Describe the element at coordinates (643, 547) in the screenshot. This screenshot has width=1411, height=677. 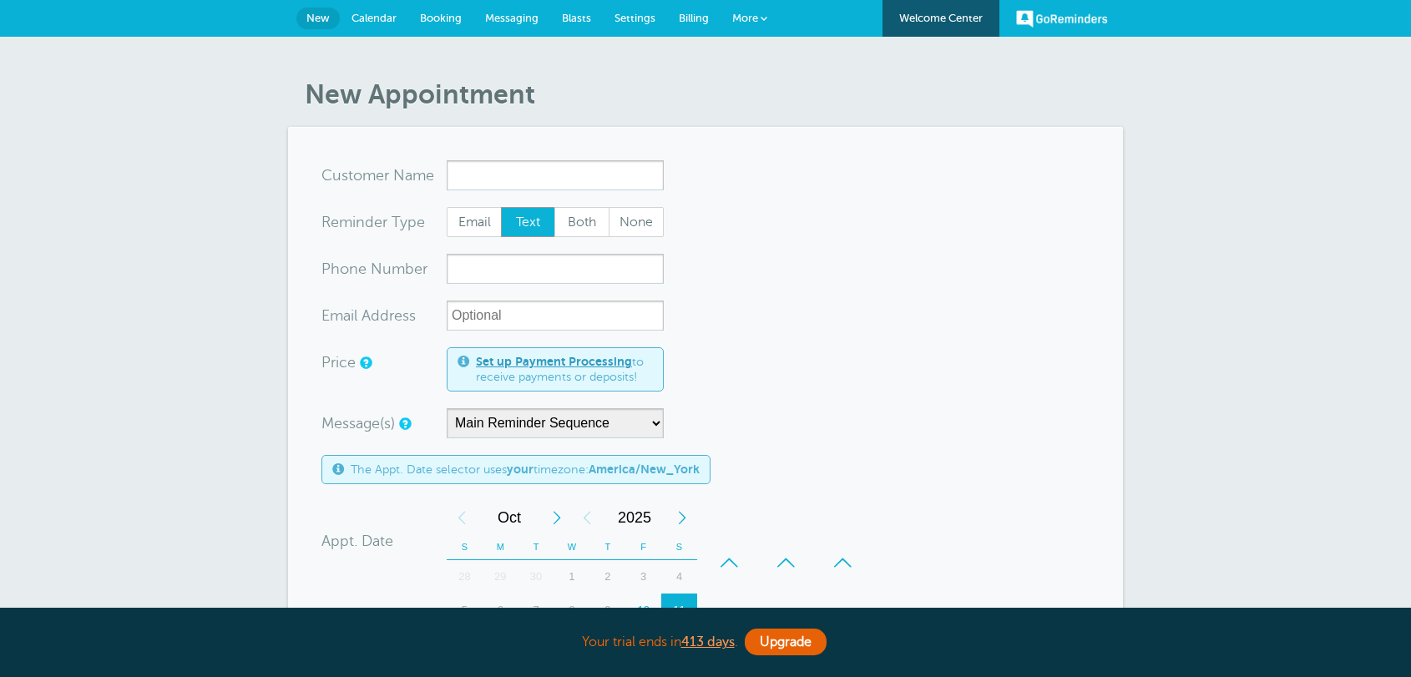
I see `th: F` at that location.